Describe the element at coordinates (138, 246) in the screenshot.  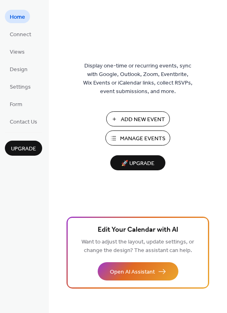
I see `span: Want to adjust the layout, update settings, or change the design? The assistant can help.` at that location.